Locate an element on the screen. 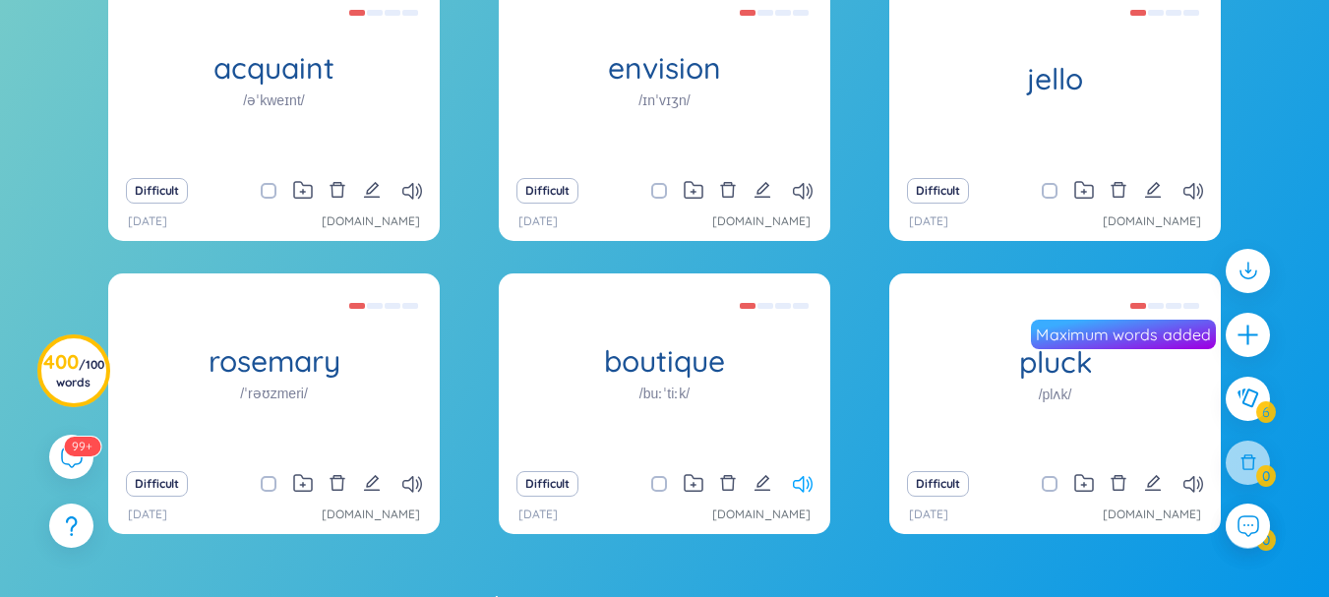 This screenshot has height=597, width=1329. h1: boutique is located at coordinates (664, 361).